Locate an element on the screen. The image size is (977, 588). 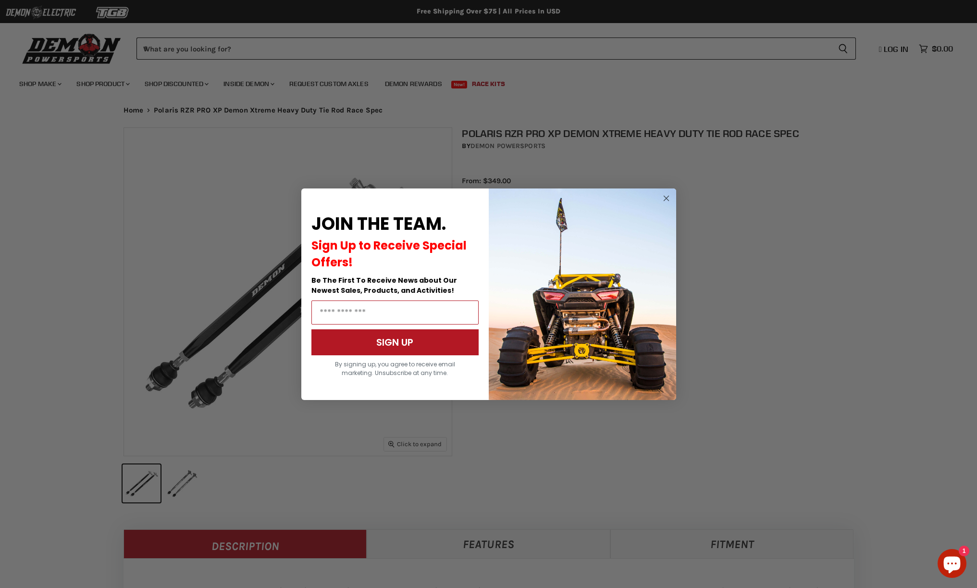
span: Be The First To Receive News about Our Newest Sales, Products, and Activities! is located at coordinates (384, 285).